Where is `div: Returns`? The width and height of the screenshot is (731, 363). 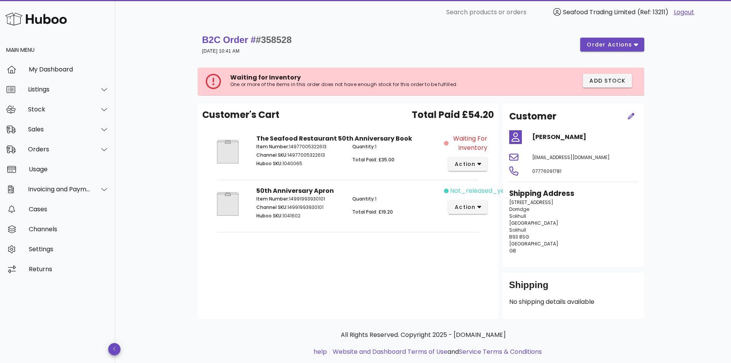 div: Returns is located at coordinates (69, 269).